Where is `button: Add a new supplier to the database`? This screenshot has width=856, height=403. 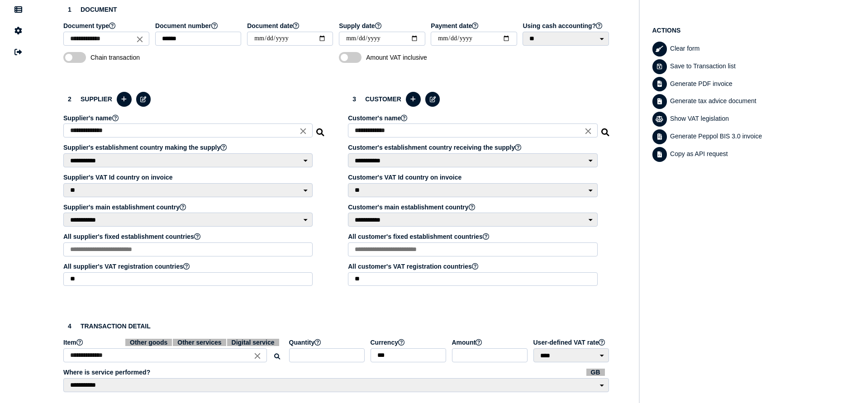
button: Add a new supplier to the database is located at coordinates (124, 99).